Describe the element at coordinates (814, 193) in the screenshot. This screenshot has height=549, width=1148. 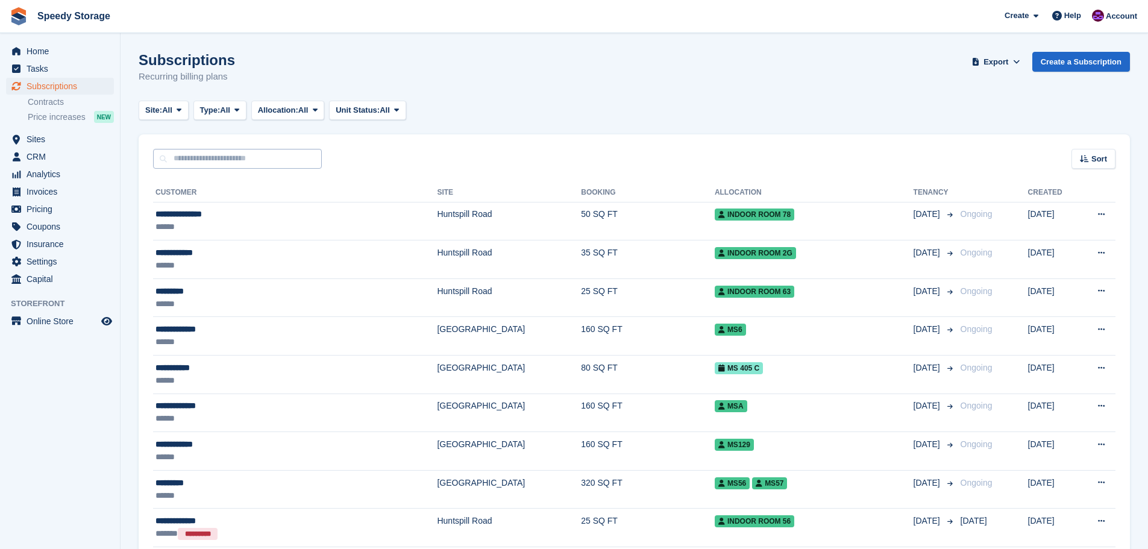
I see `th: Allocation` at that location.